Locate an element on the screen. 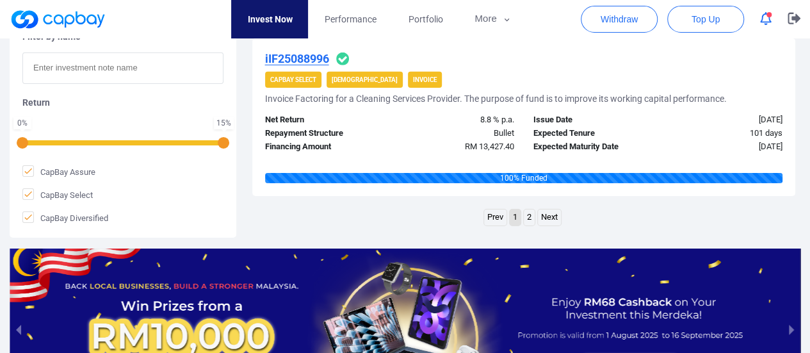 The height and width of the screenshot is (353, 810). h5: Return is located at coordinates (123, 102).